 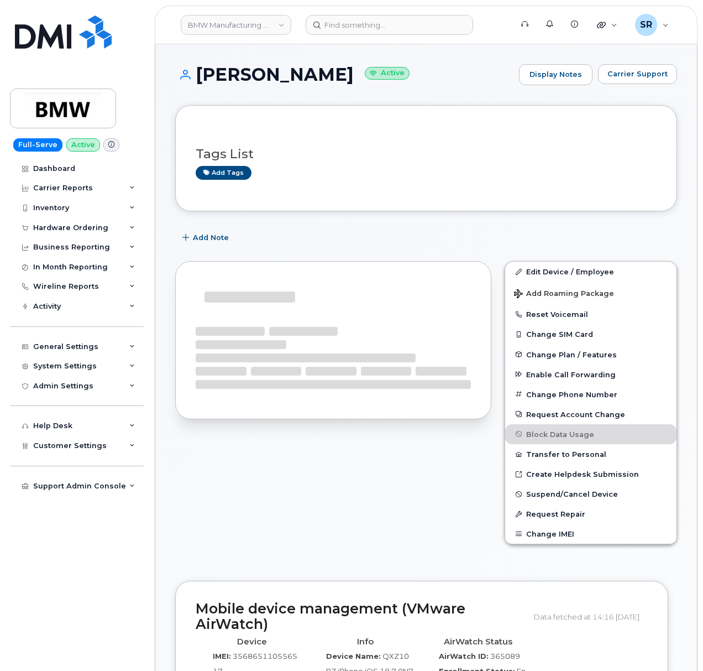 What do you see at coordinates (638, 74) in the screenshot?
I see `button: Carrier Support` at bounding box center [638, 74].